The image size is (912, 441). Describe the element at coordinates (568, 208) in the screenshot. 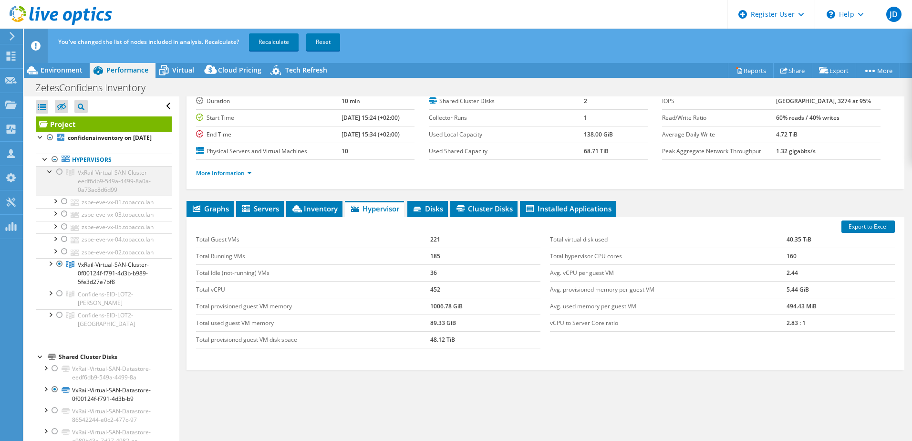

I see `span: Installed Applications` at that location.